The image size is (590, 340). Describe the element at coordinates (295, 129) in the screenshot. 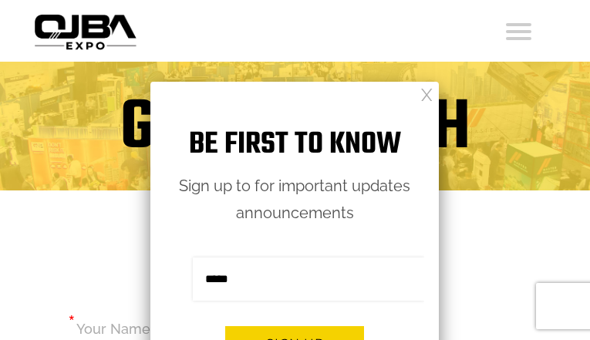

I see `h1: GET IN TOUCH` at that location.